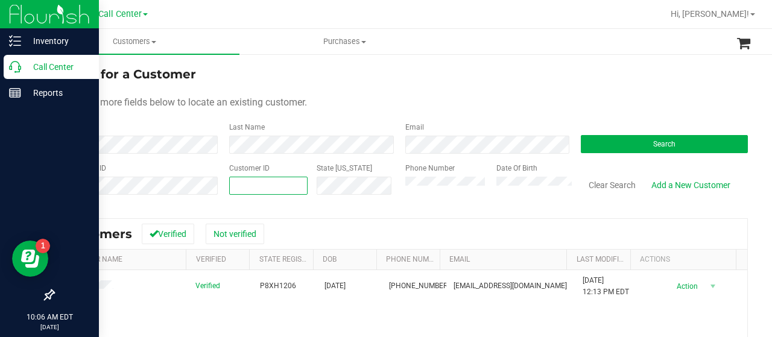 The width and height of the screenshot is (772, 337). I want to click on button: Not verified, so click(235, 234).